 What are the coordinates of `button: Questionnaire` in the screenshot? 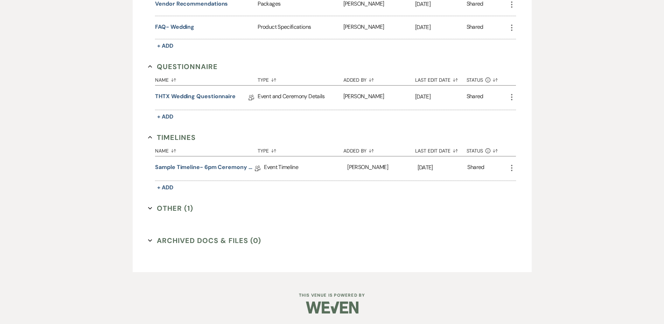 It's located at (183, 67).